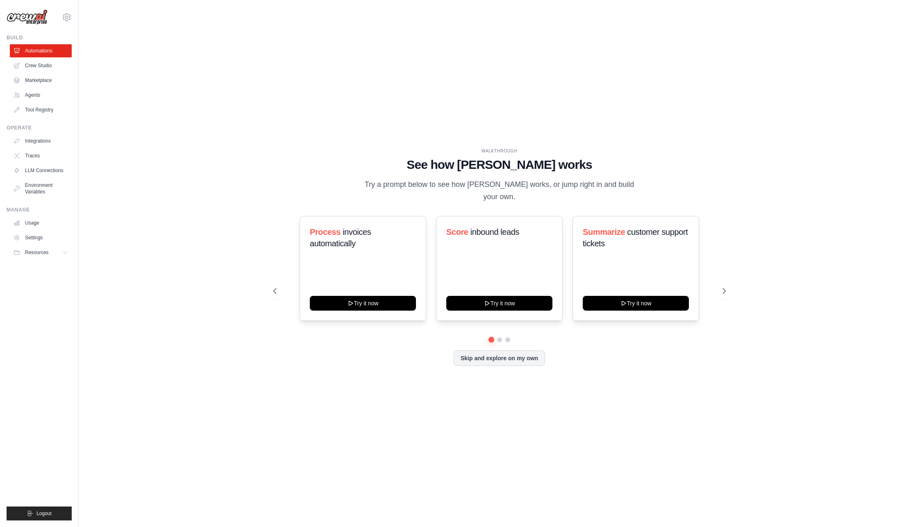 The height and width of the screenshot is (527, 920). Describe the element at coordinates (41, 141) in the screenshot. I see `a: Integrations` at that location.